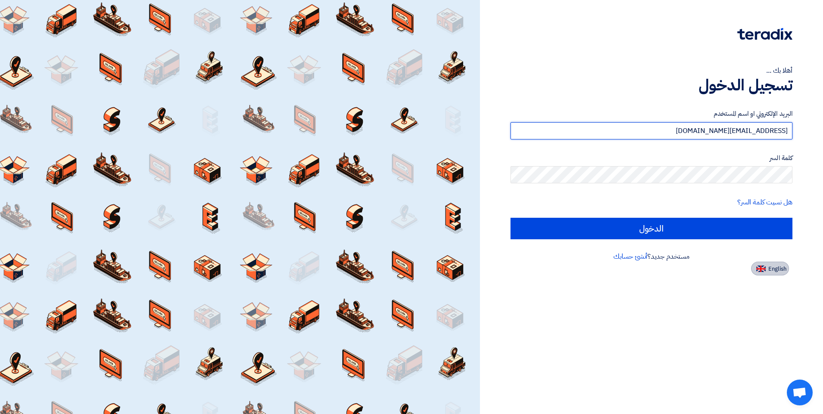 The image size is (823, 414). Describe the element at coordinates (761, 269) in the screenshot. I see `img: en-US.png` at that location.